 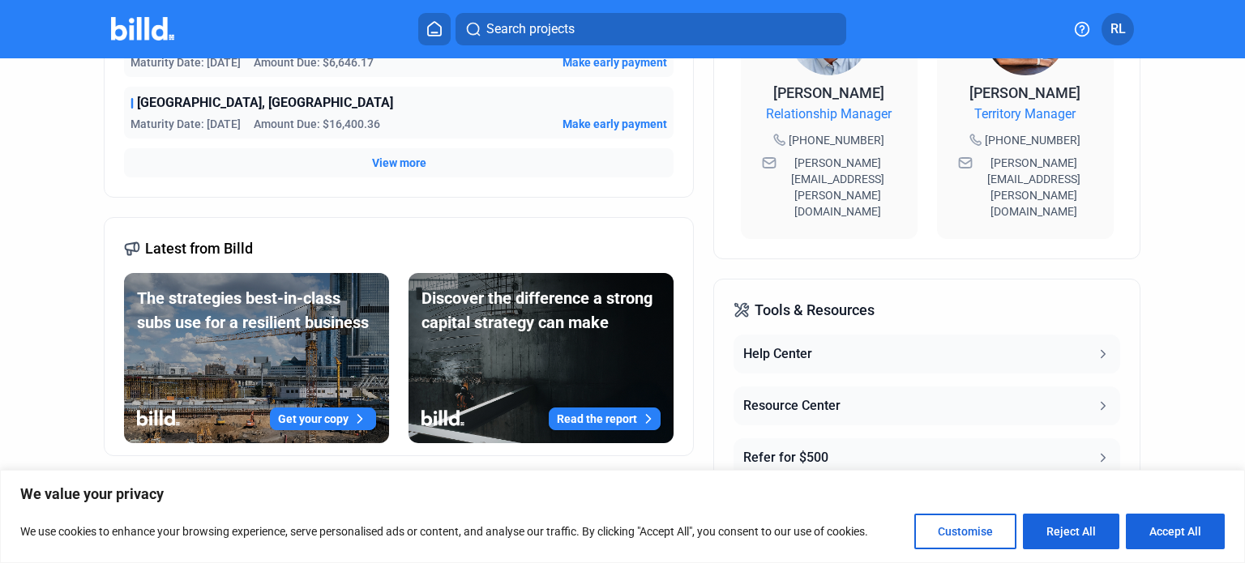 What do you see at coordinates (828, 114) in the screenshot?
I see `span: Relationship Manager` at bounding box center [828, 114].